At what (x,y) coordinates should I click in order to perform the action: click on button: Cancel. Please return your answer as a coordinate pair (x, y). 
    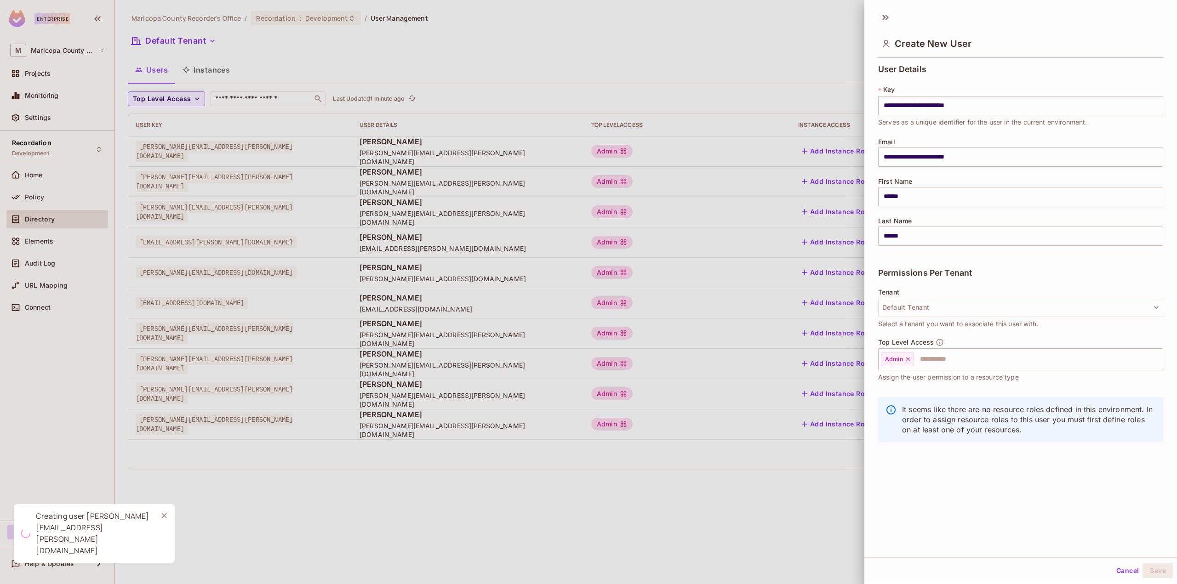
    Looking at the image, I should click on (1127, 571).